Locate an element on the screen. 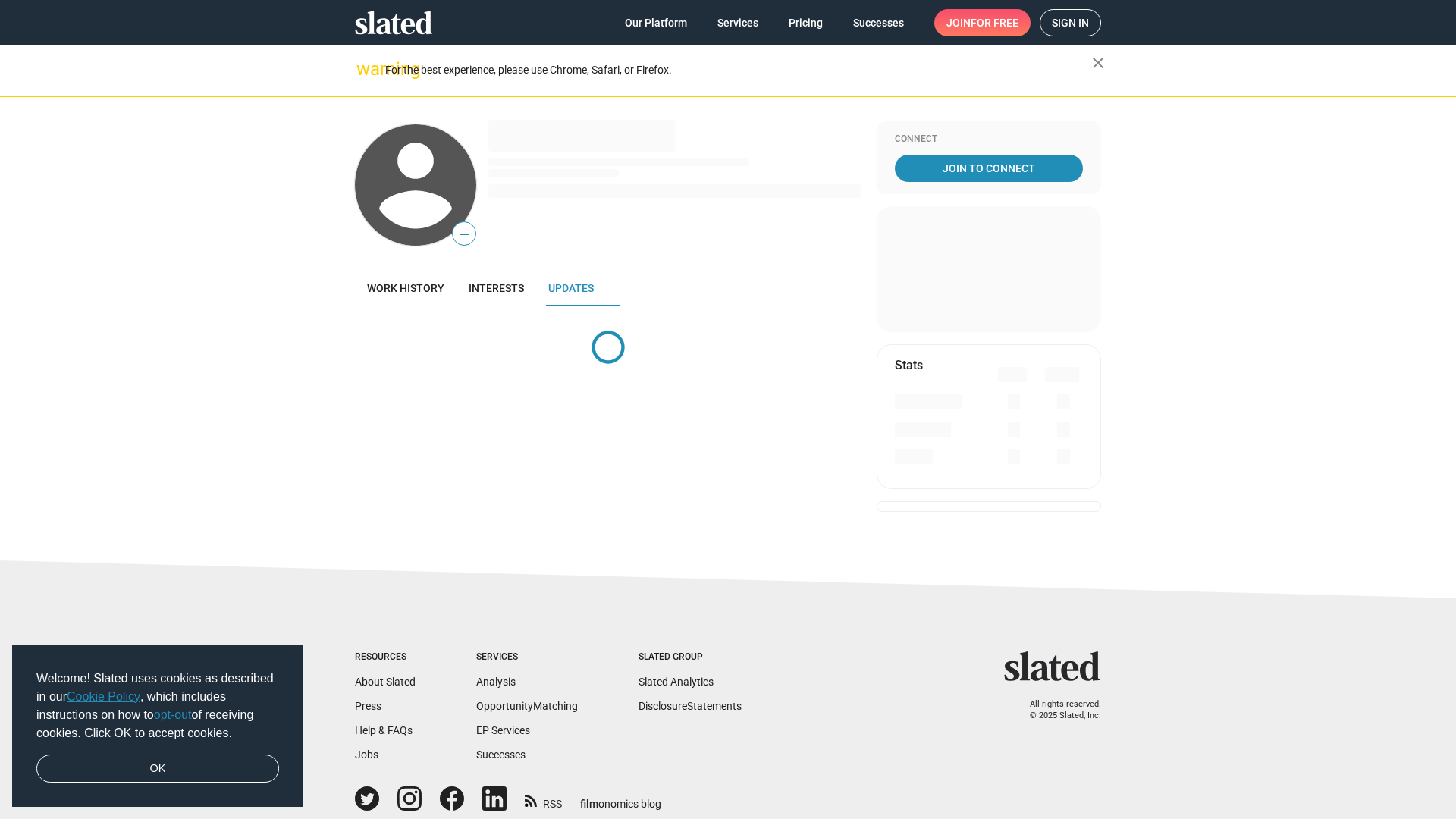  a: Our Platform is located at coordinates (656, 23).